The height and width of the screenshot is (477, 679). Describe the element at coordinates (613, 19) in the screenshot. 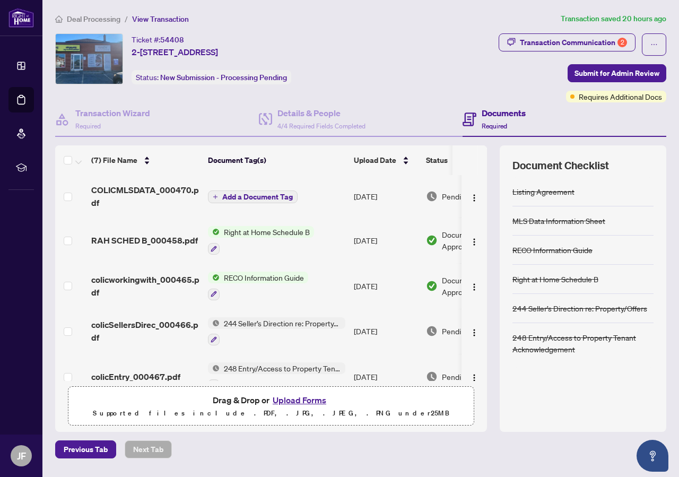

I see `article: Transaction saved 20 hours ago` at that location.